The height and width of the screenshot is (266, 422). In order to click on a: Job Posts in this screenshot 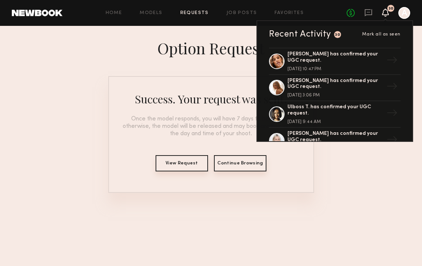, I will do `click(242, 13)`.